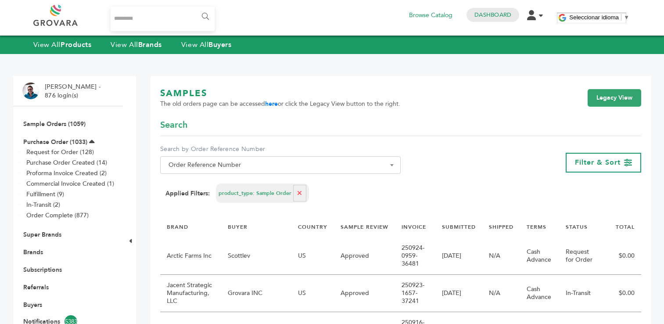 This screenshot has height=324, width=664. I want to click on label: Search by Order Reference Number, so click(281, 149).